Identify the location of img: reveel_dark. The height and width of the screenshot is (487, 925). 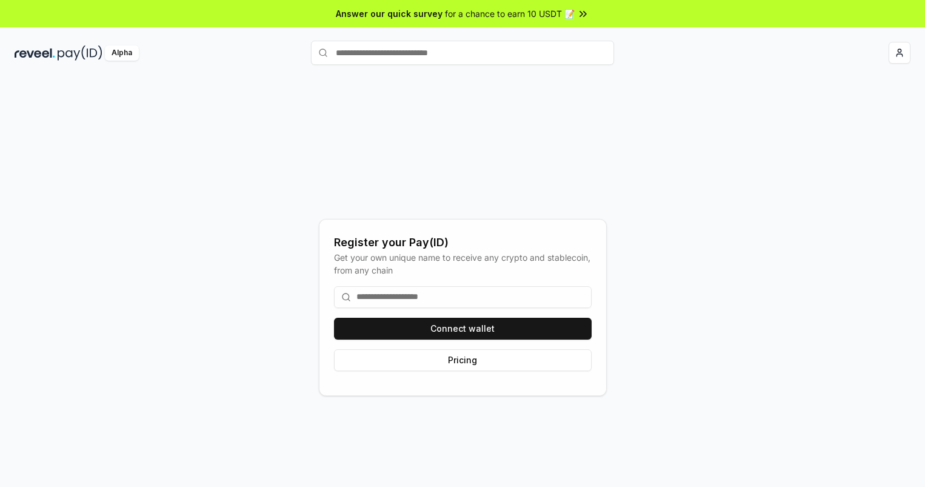
(35, 53).